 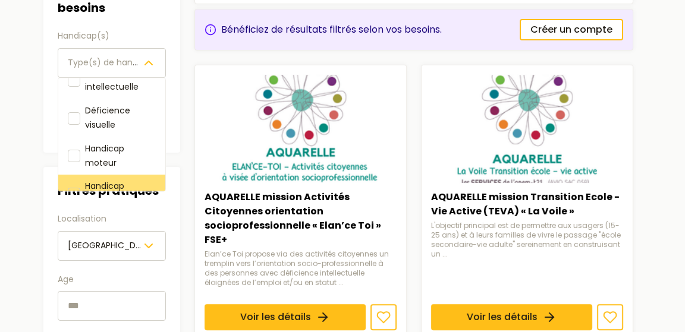 I want to click on span: Handicap psychique, so click(x=106, y=193).